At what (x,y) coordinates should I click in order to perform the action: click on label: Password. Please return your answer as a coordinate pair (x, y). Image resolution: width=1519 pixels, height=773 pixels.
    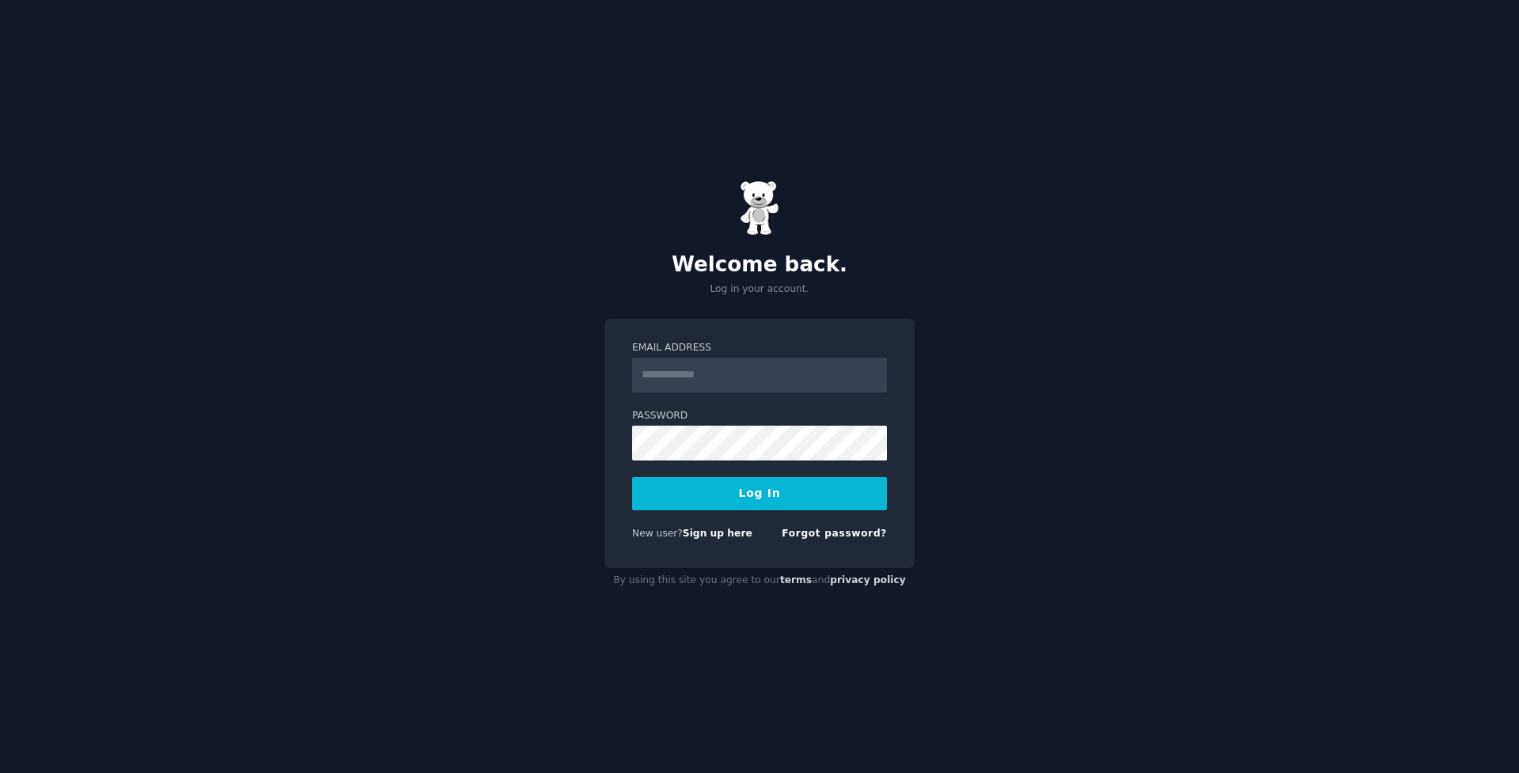
    Looking at the image, I should click on (760, 416).